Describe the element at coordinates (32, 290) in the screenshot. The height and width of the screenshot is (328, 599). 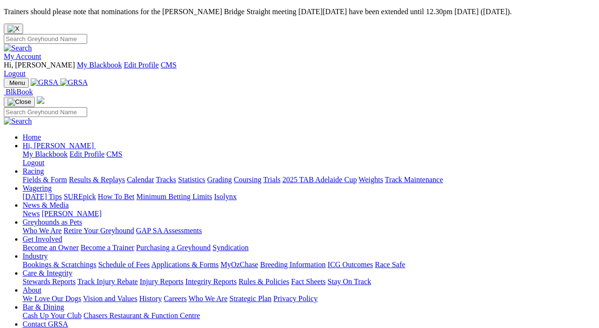
I see `a: About` at that location.